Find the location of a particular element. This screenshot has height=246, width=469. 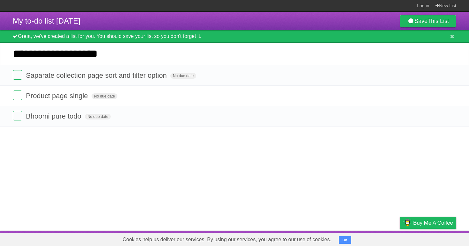

a: About is located at coordinates (321, 238).